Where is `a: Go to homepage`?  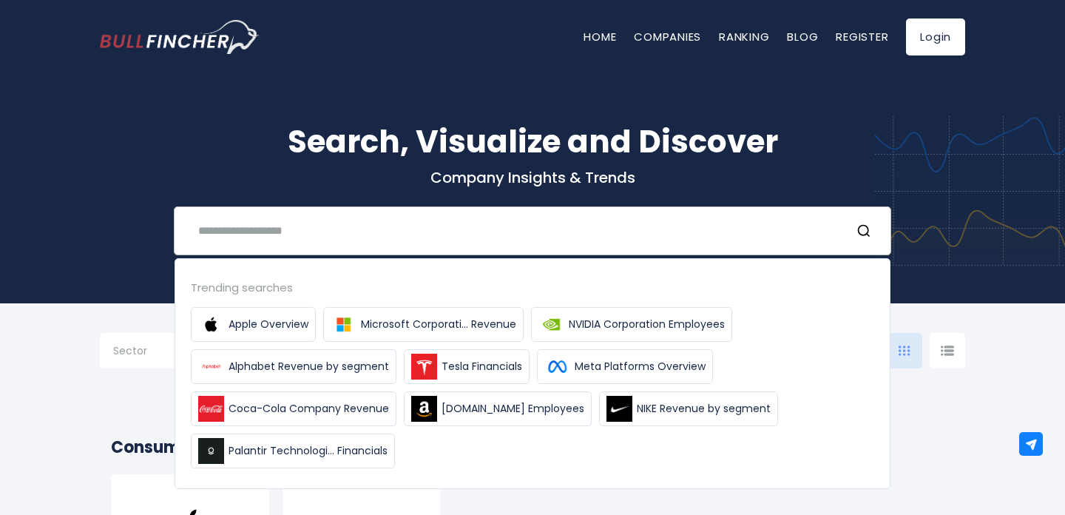
a: Go to homepage is located at coordinates (179, 37).